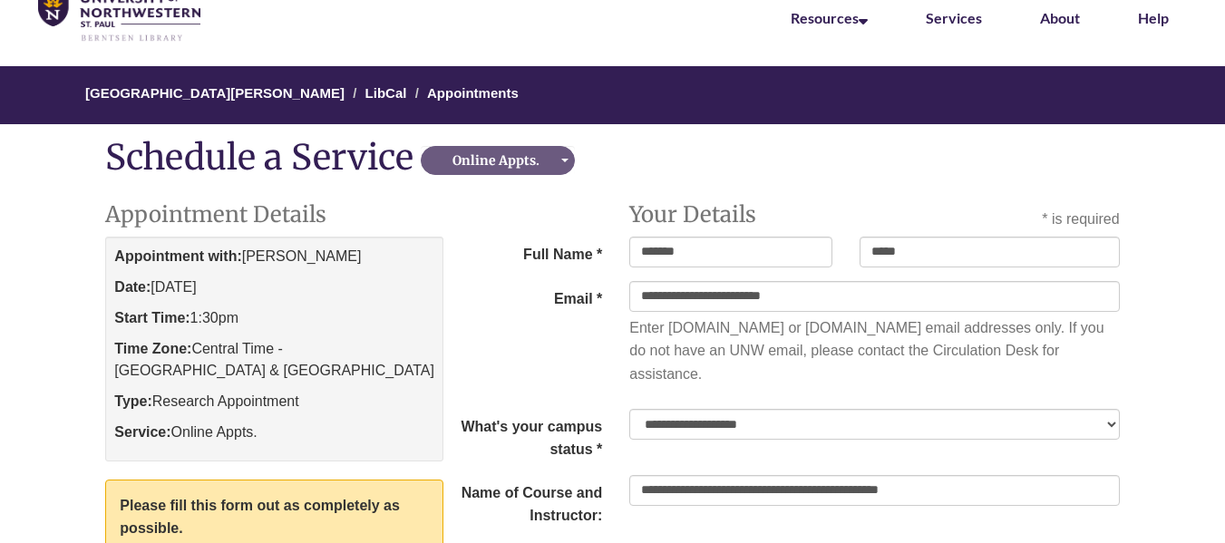 The image size is (1225, 543). I want to click on label: Email *, so click(530, 296).